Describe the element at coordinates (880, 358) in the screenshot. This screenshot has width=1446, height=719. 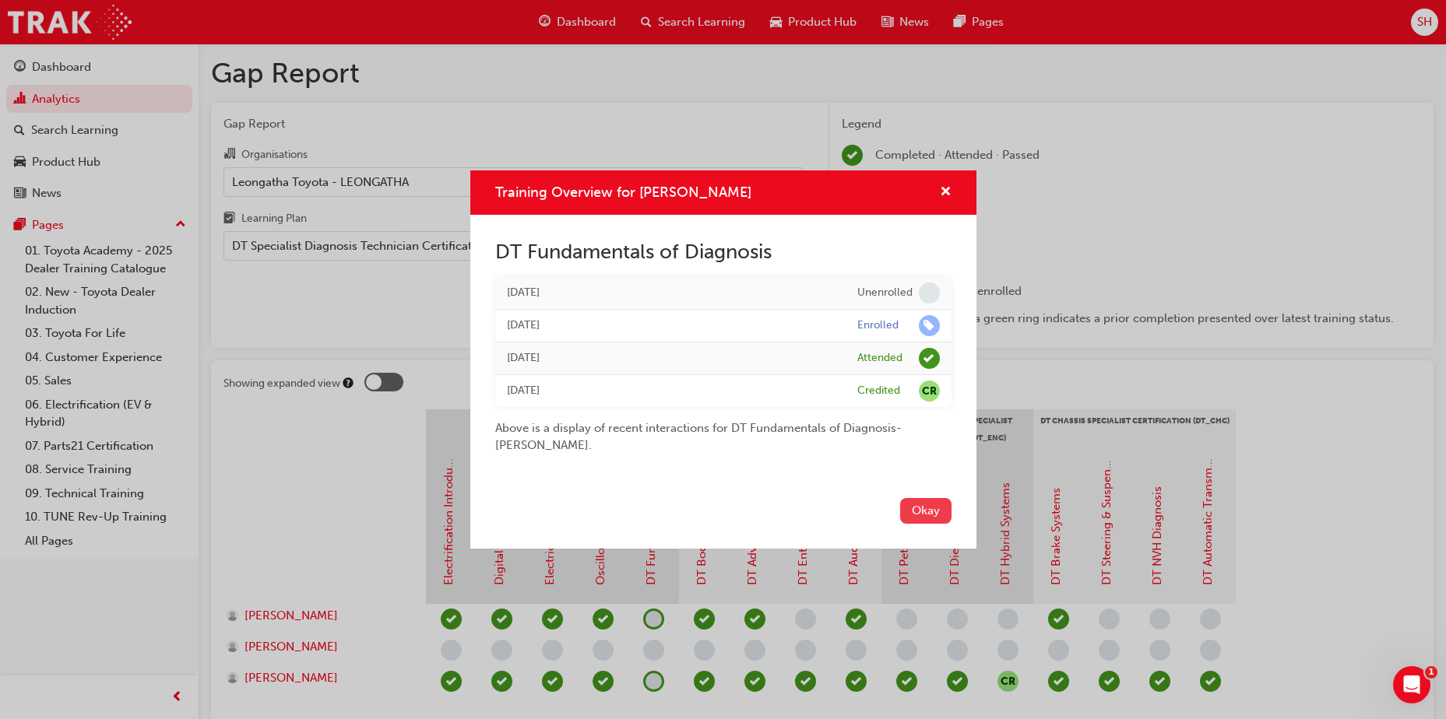
I see `div: Attended` at that location.